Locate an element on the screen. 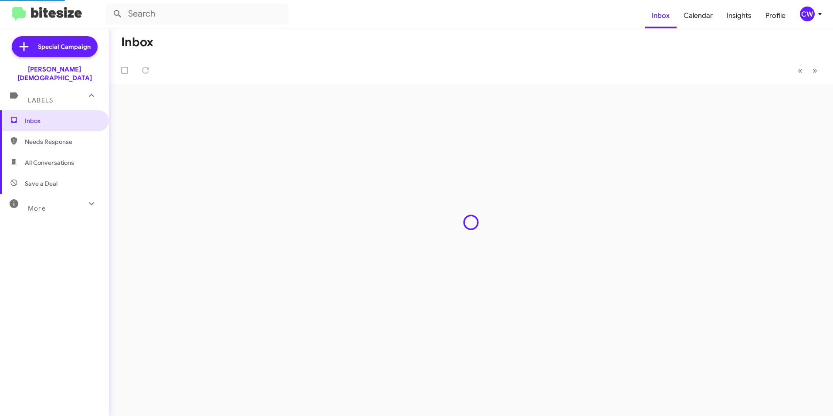 The height and width of the screenshot is (416, 833). a: Calendar is located at coordinates (698, 16).